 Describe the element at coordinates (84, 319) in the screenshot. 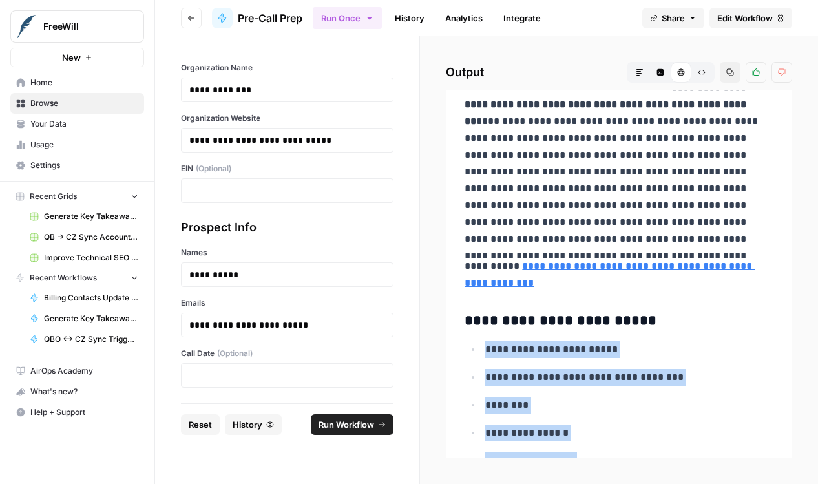

I see `a: Generate Key Takeaways from Webinar Transcript` at that location.